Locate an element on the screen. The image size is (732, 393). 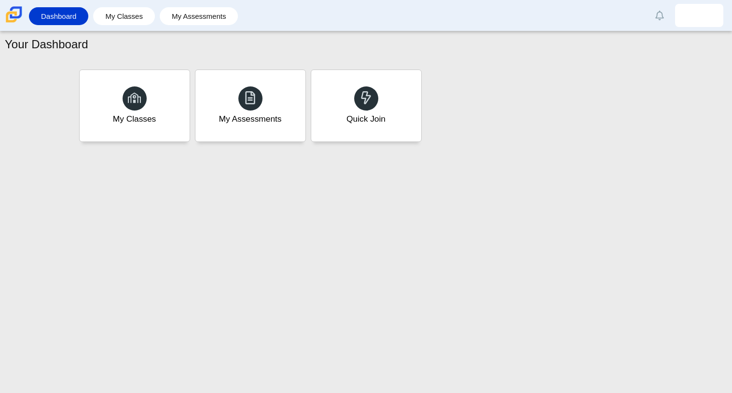
h1: Your Dashboard is located at coordinates (46, 44).